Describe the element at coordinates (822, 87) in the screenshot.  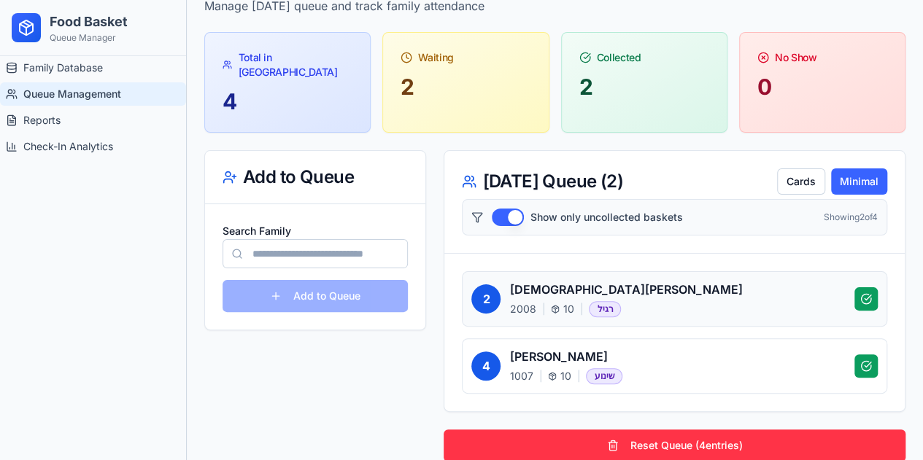
I see `div: 0` at that location.